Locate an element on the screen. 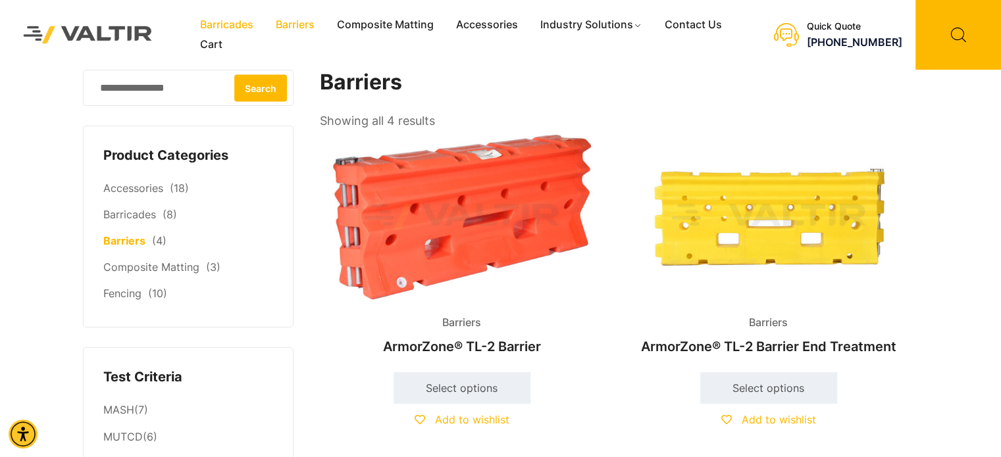 This screenshot has width=1001, height=457. span: (3) is located at coordinates (213, 267).